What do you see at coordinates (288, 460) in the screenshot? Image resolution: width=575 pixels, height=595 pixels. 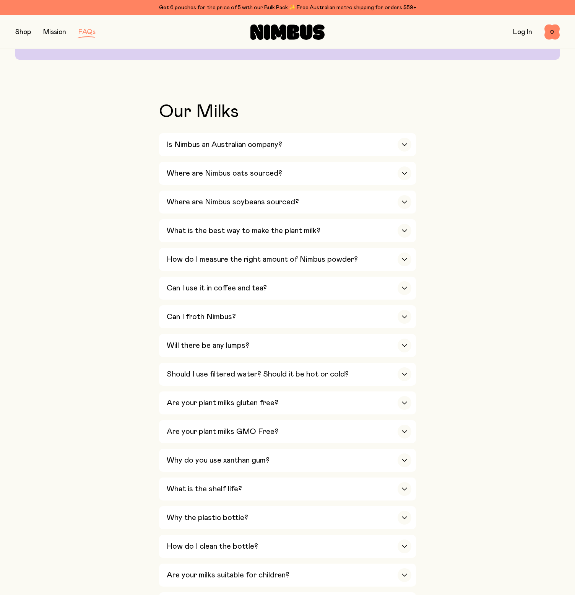 I see `button: Why do you use xanthan gum?` at bounding box center [288, 460].